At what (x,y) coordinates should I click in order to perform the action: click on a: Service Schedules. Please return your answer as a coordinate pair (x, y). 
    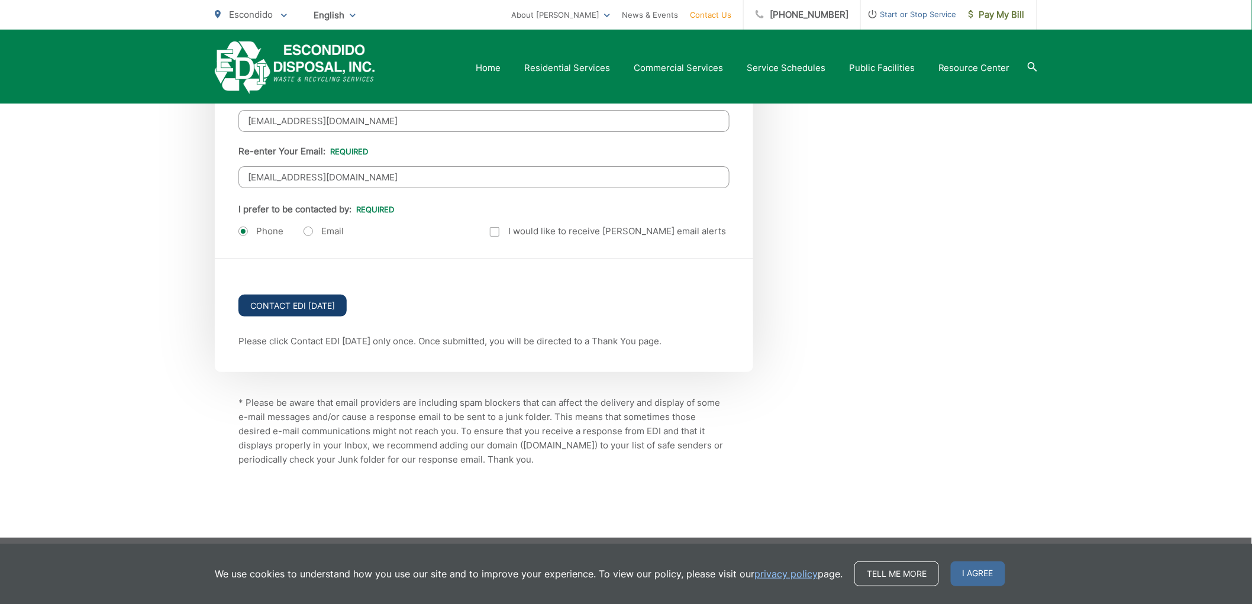
    Looking at the image, I should click on (786, 68).